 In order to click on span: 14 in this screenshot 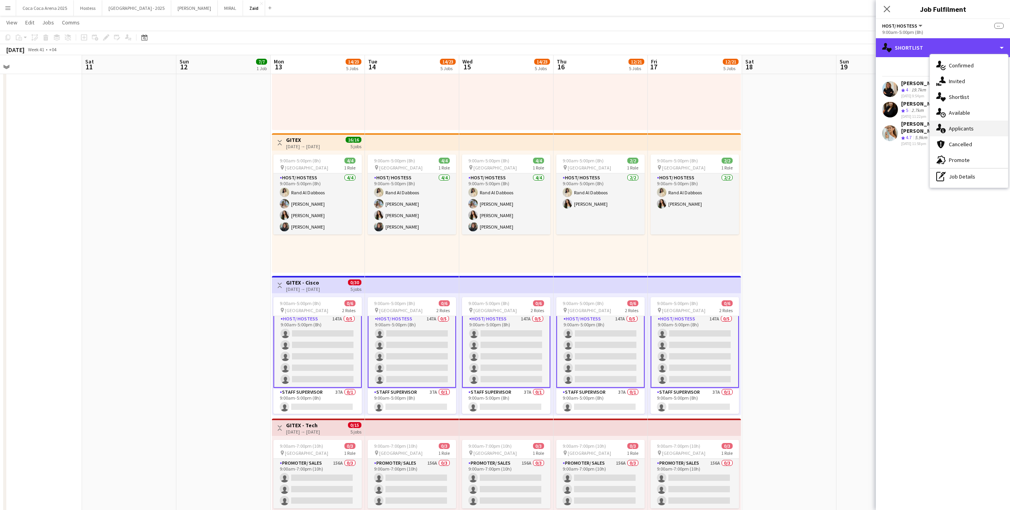, I will do `click(372, 67)`.